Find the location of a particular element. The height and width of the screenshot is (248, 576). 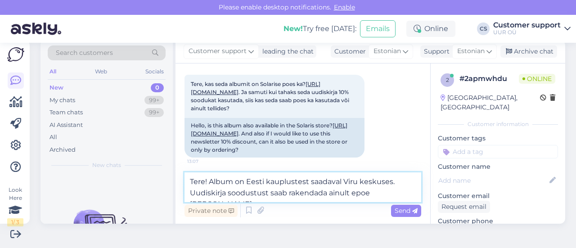

div: Private note is located at coordinates (211, 211).